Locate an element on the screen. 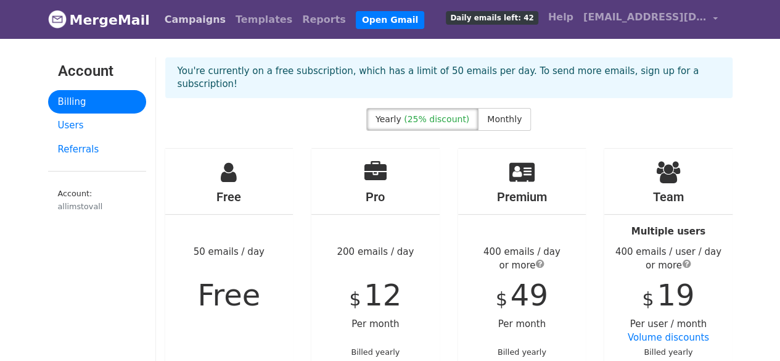  h3: Account is located at coordinates (97, 71).